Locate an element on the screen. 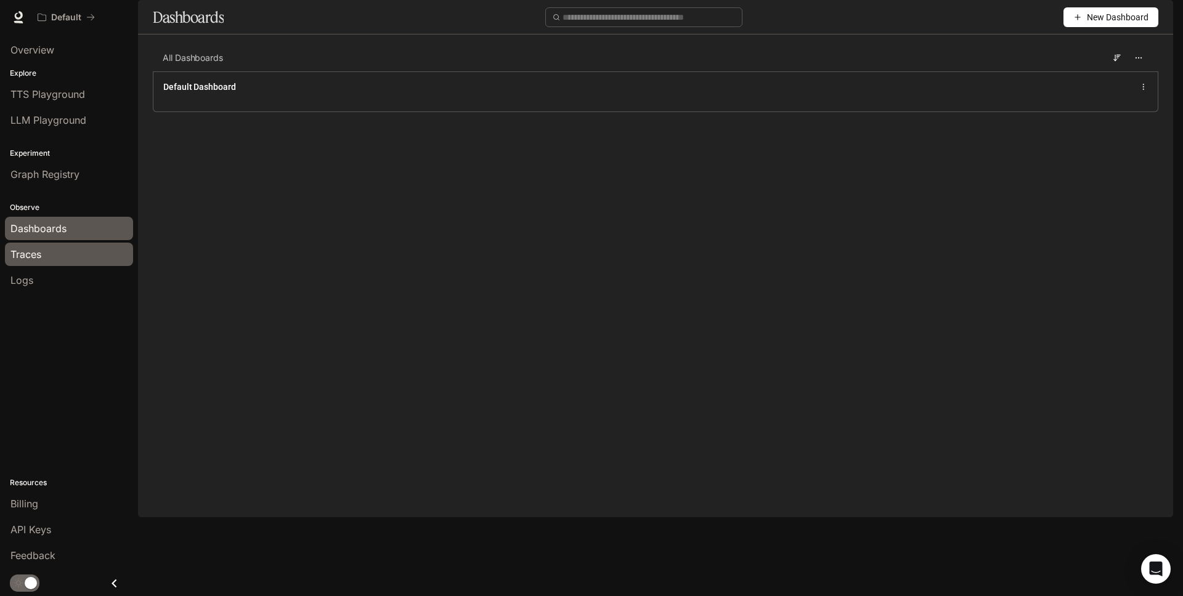  button: New Dashboard is located at coordinates (1111, 17).